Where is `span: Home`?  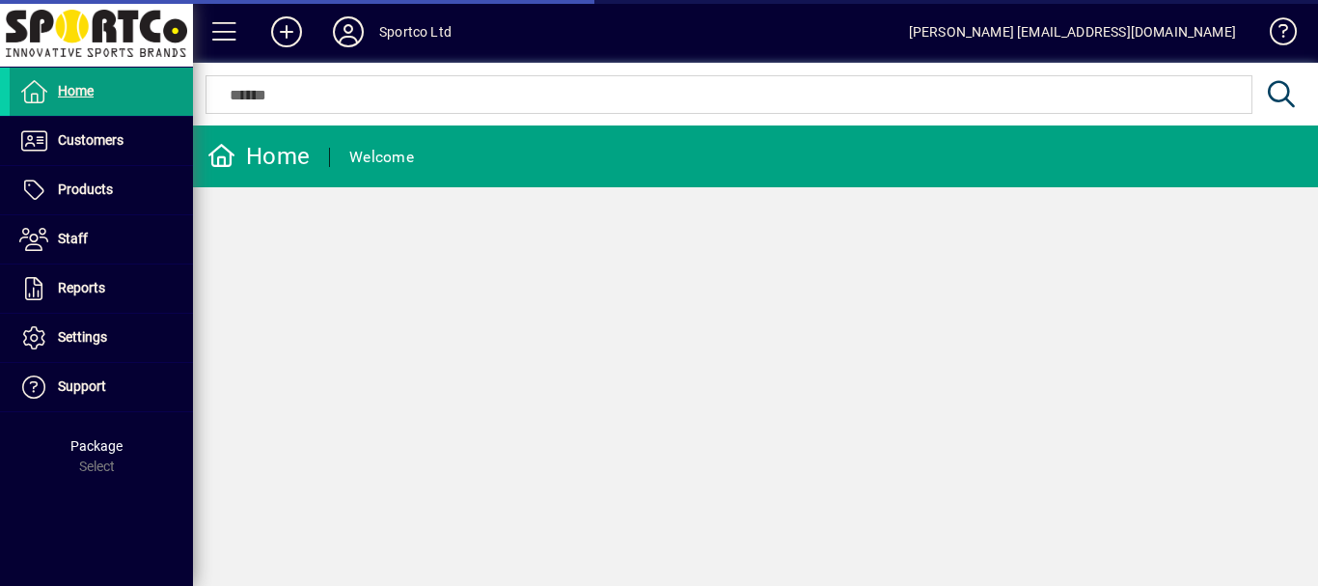
span: Home is located at coordinates (75, 91).